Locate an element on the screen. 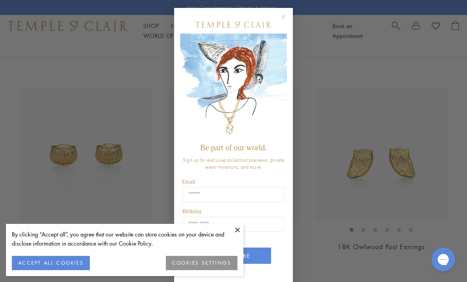 The width and height of the screenshot is (467, 282). img: Temple St. Clair is located at coordinates (233, 25).